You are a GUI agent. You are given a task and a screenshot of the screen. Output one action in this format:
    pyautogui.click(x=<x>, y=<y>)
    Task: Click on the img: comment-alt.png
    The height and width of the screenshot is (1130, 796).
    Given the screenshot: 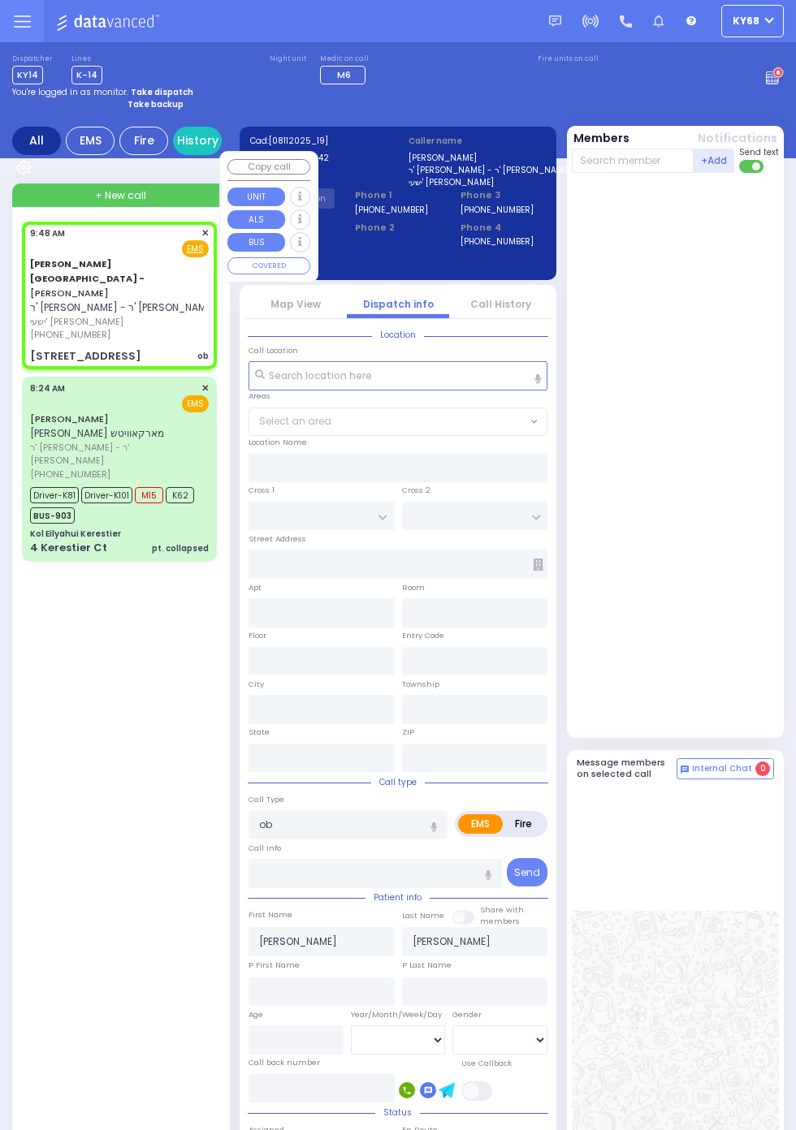 What is the action you would take?
    pyautogui.click(x=685, y=770)
    